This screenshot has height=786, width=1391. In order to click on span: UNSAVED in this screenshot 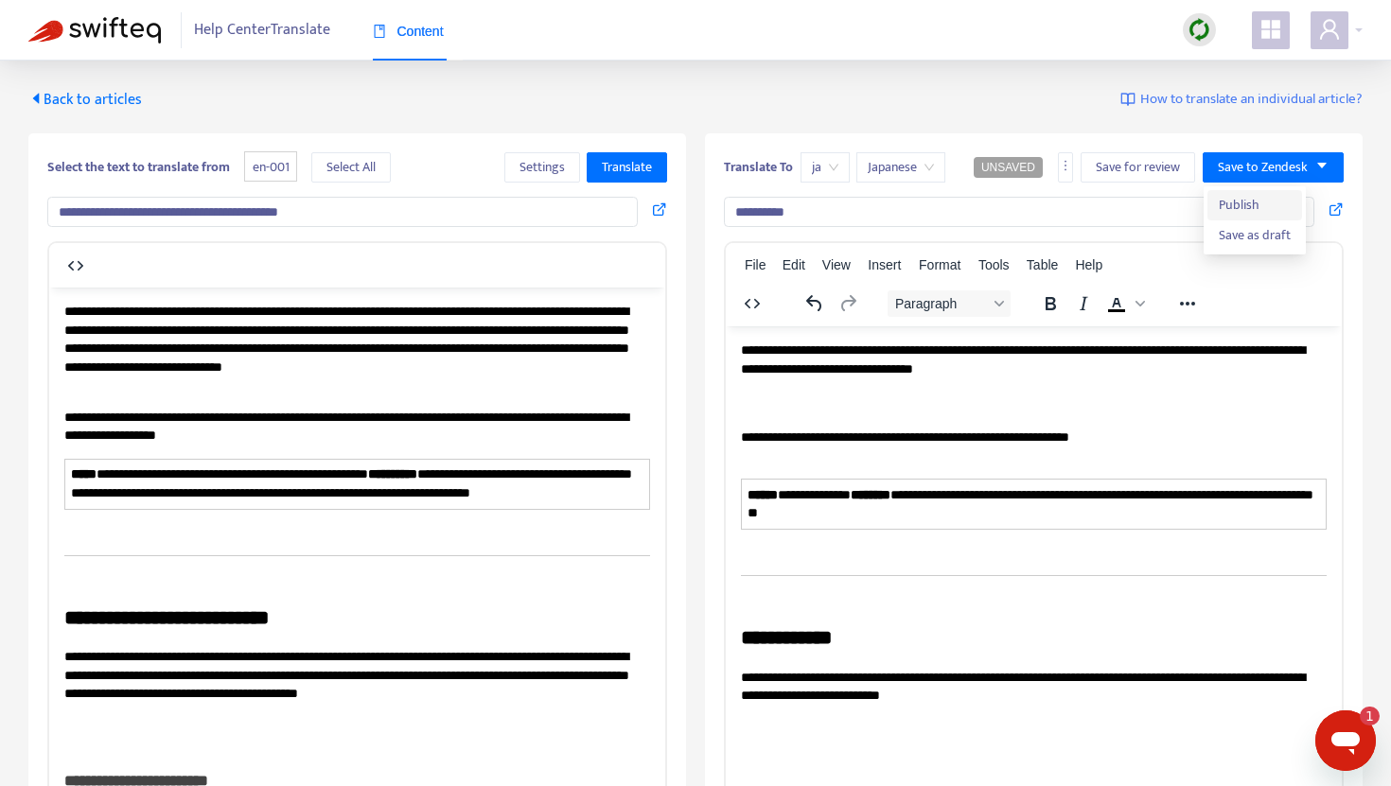, I will do `click(1008, 168)`.